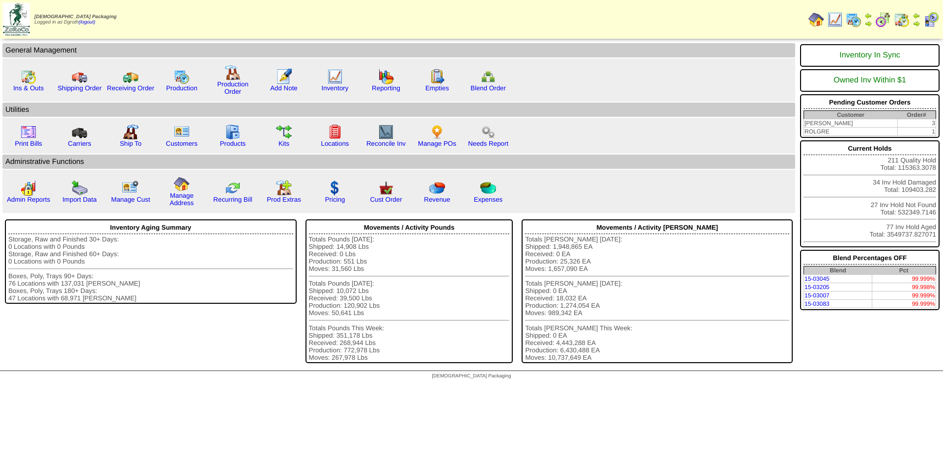 The height and width of the screenshot is (451, 943). What do you see at coordinates (334, 143) in the screenshot?
I see `a: Locations` at bounding box center [334, 143].